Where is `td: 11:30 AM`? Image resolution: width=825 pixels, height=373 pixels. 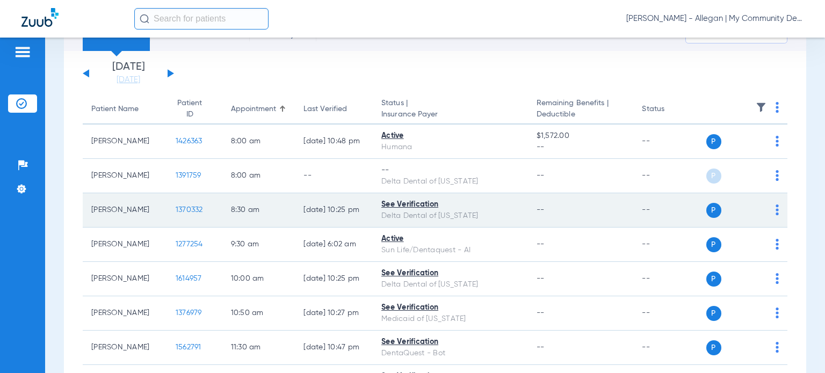 td: 11:30 AM is located at coordinates (259, 348).